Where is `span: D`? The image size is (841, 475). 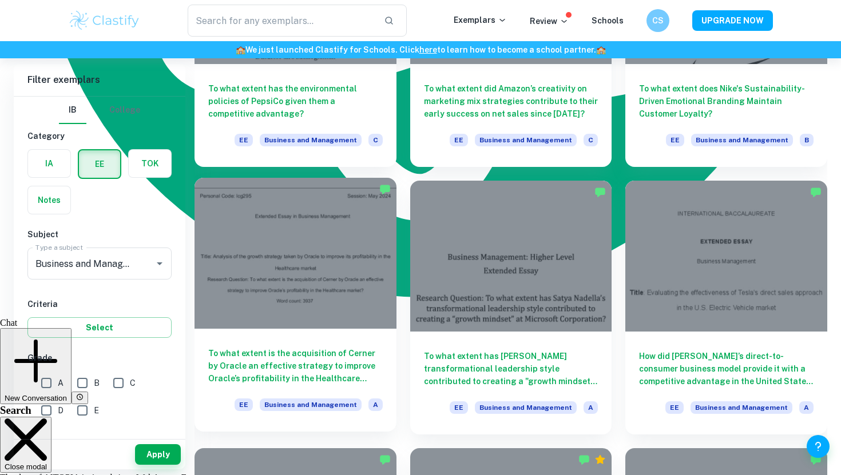 span: D is located at coordinates (61, 411).